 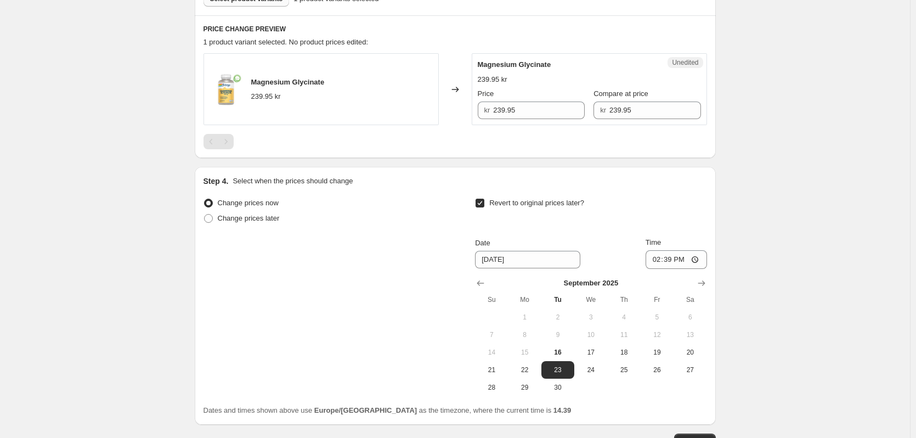 What do you see at coordinates (562, 410) in the screenshot?
I see `b: 14.39` at bounding box center [562, 410].